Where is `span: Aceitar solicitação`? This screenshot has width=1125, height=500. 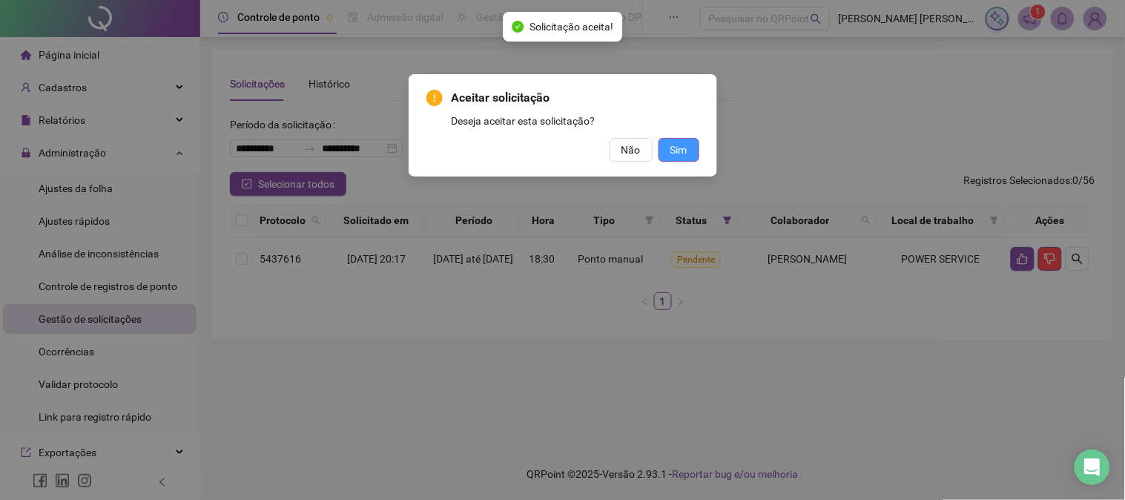 span: Aceitar solicitação is located at coordinates (575, 98).